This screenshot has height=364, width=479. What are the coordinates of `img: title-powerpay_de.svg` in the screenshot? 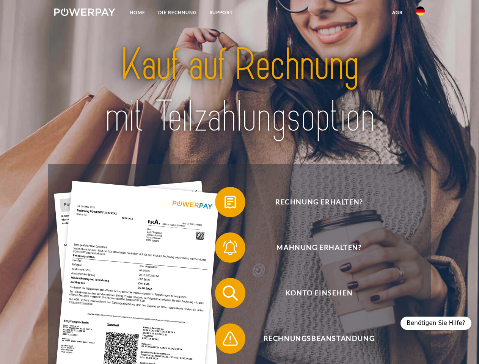 It's located at (239, 91).